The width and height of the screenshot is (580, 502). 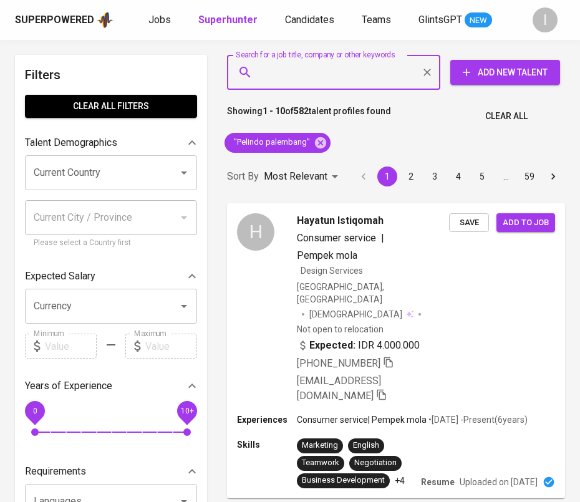 What do you see at coordinates (274, 111) in the screenshot?
I see `b: 1 - 10` at bounding box center [274, 111].